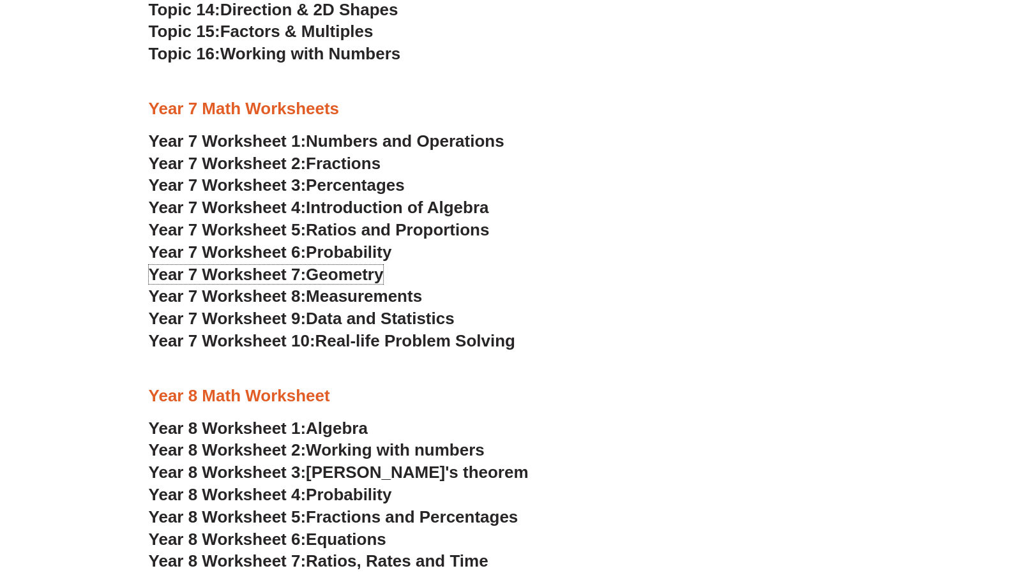  What do you see at coordinates (227, 539) in the screenshot?
I see `span: Year 8 Worksheet 6:` at bounding box center [227, 539].